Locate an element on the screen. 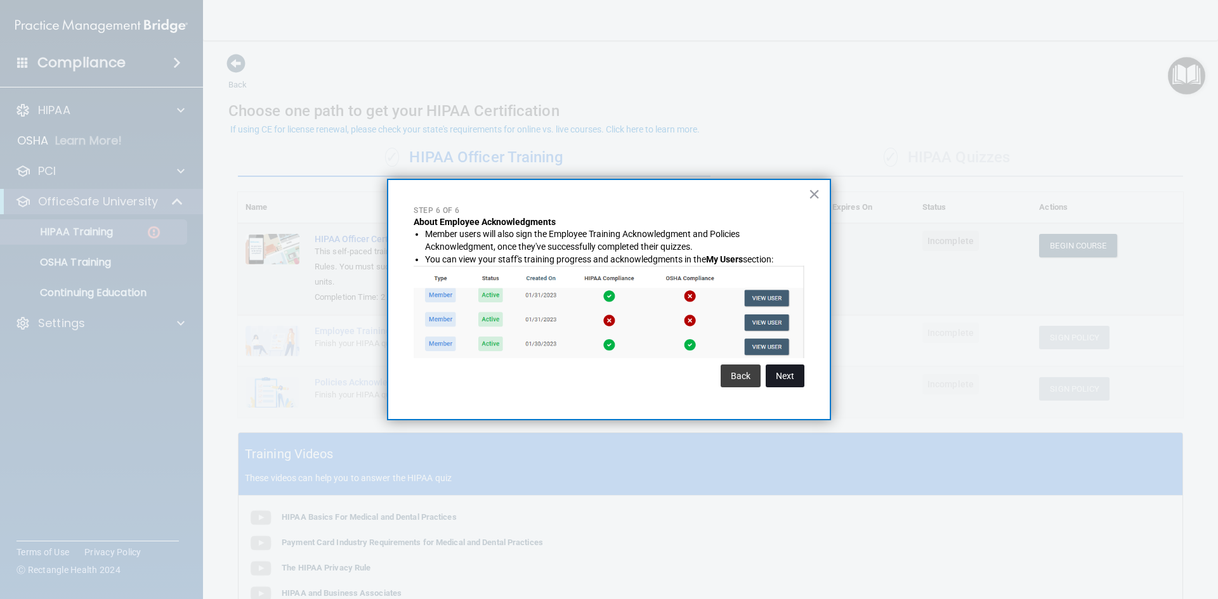  strong: About Employee Acknowledgments is located at coordinates (485, 222).